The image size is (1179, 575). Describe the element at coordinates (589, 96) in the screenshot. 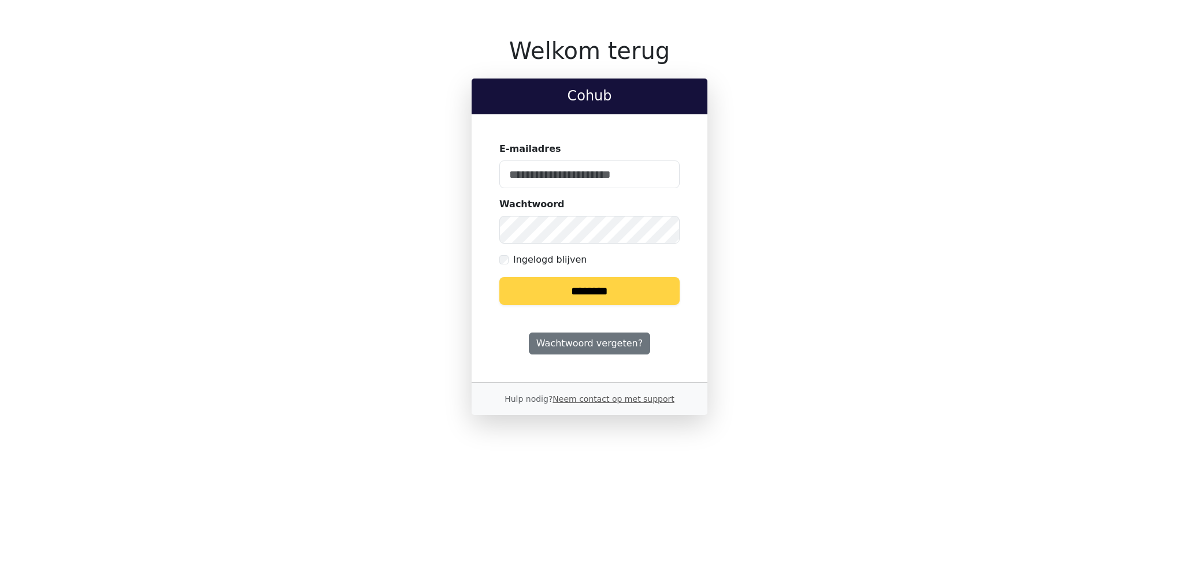

I see `h2: Cohub` at that location.